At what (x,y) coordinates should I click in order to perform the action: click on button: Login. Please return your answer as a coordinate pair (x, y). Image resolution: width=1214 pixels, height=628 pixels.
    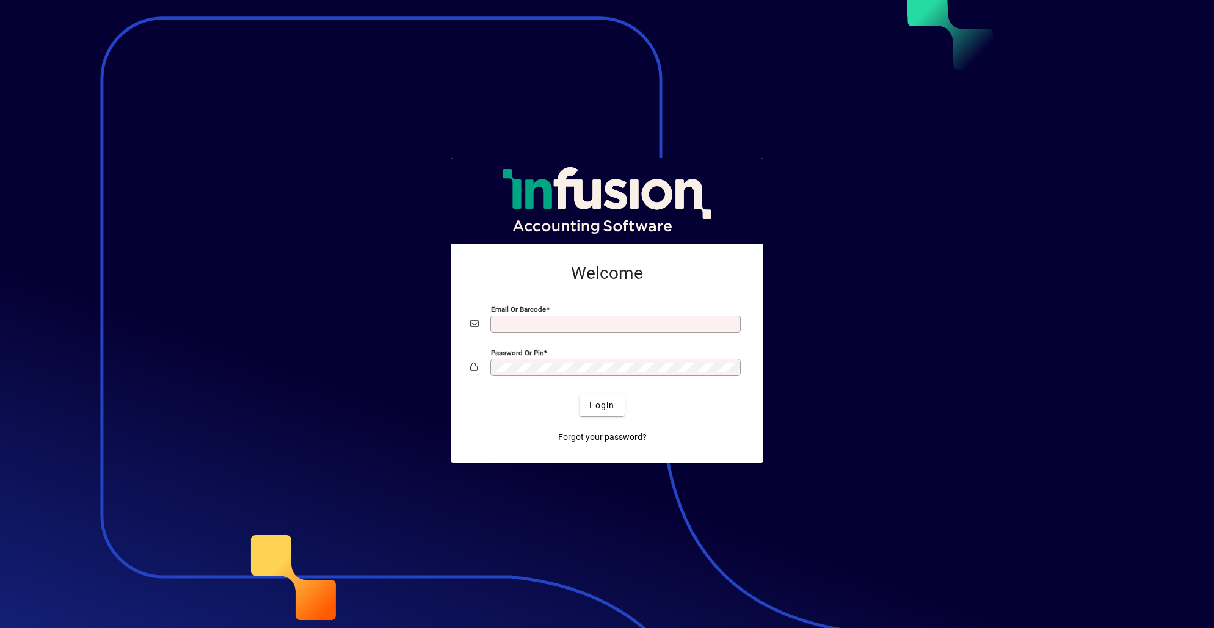
    Looking at the image, I should click on (601, 405).